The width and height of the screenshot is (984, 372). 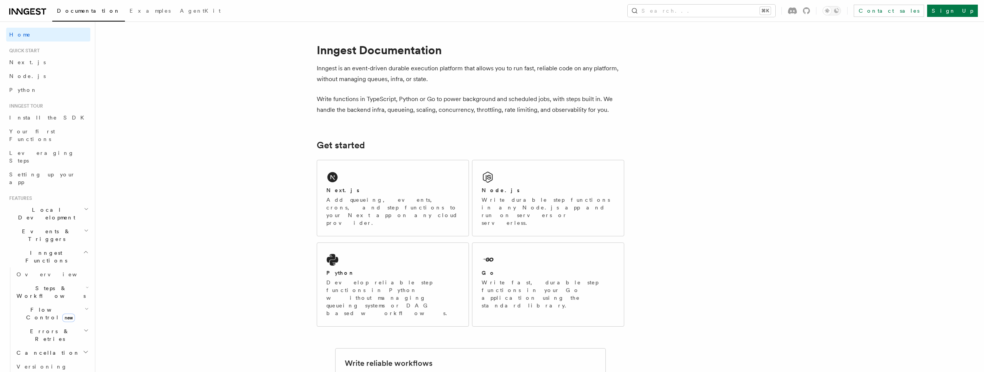 What do you see at coordinates (832, 11) in the screenshot?
I see `button: Toggle dark mode` at bounding box center [832, 11].